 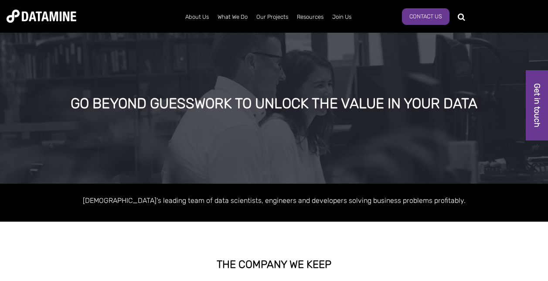 What do you see at coordinates (310, 17) in the screenshot?
I see `a: Resources` at bounding box center [310, 17].